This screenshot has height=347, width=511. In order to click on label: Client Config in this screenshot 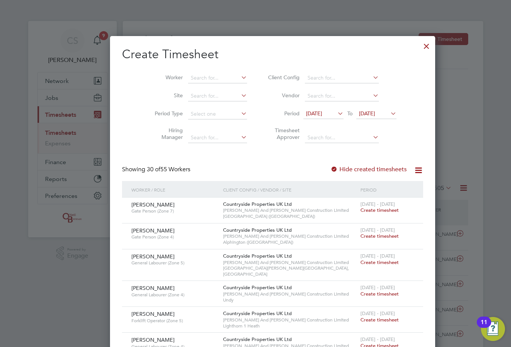, I will do `click(283, 77)`.